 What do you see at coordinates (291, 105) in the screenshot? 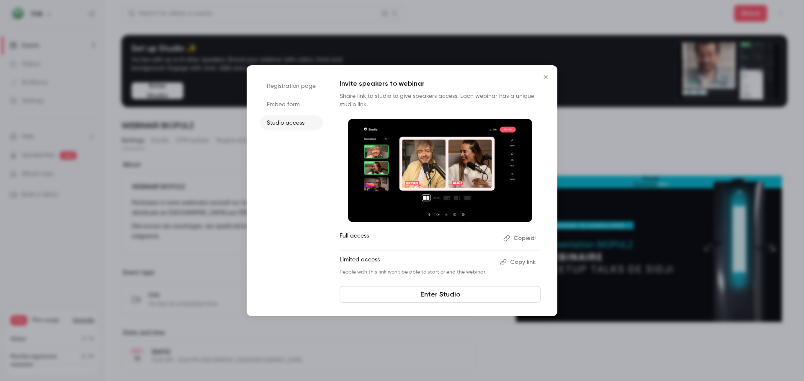
I see `li: Embed form` at bounding box center [291, 105].